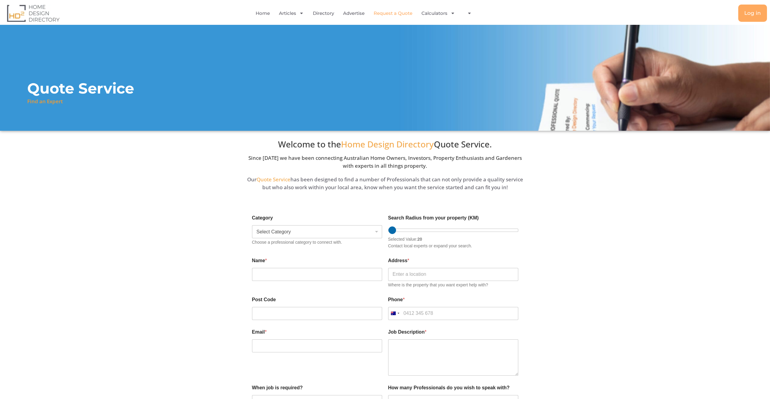 The image size is (770, 399). Describe the element at coordinates (80, 88) in the screenshot. I see `h1: Quote Service` at that location.